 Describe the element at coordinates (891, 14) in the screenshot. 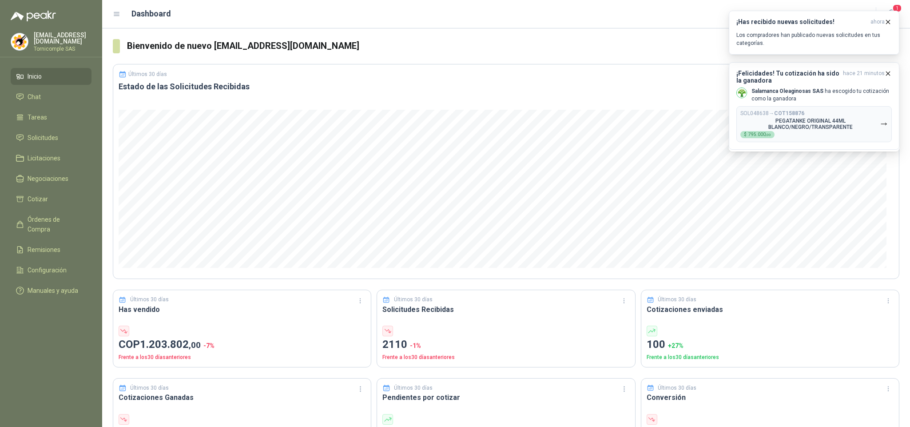

I see `button: 1` at that location.